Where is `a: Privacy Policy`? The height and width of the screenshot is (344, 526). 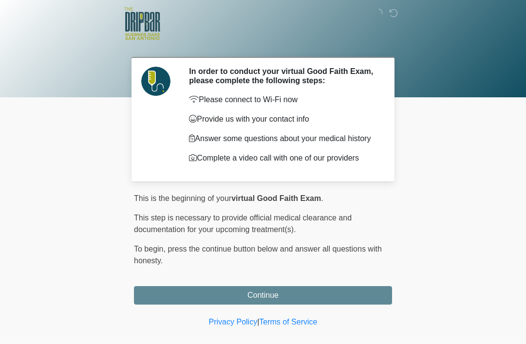
a: Privacy Policy is located at coordinates (233, 322).